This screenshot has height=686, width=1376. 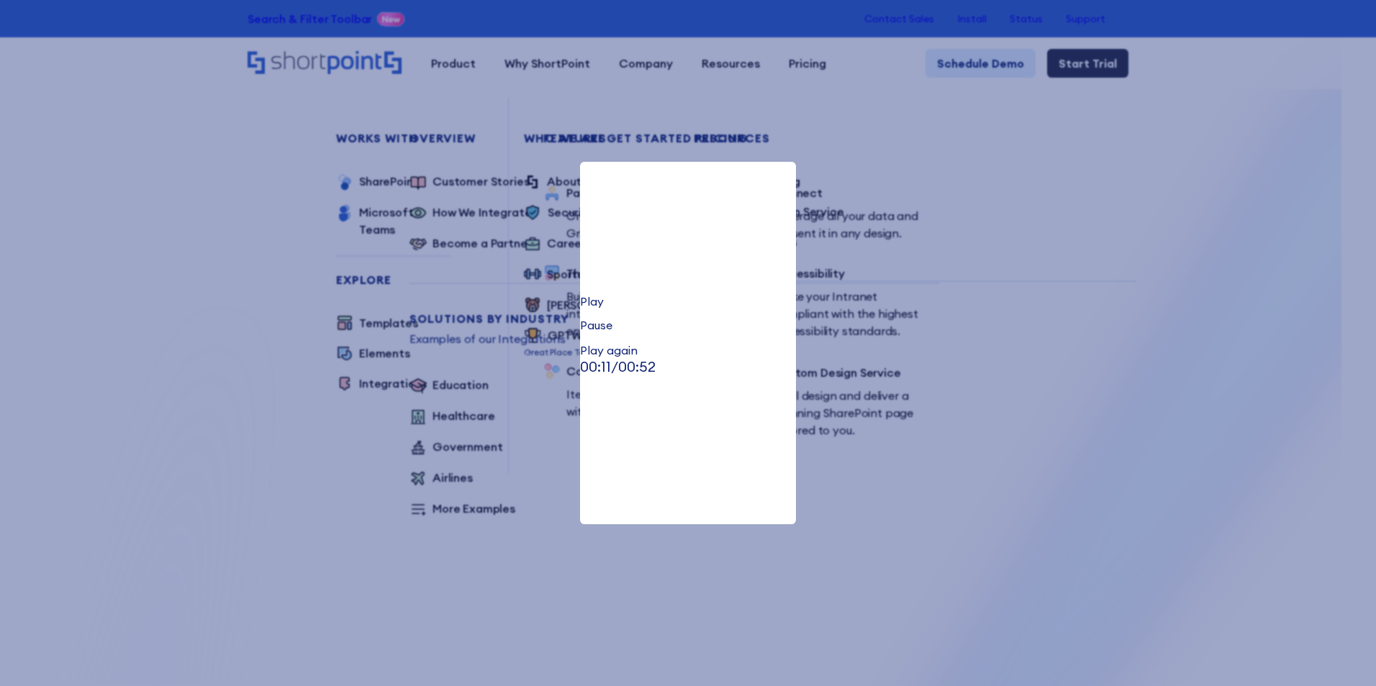 I want to click on div: Pause, so click(x=688, y=325).